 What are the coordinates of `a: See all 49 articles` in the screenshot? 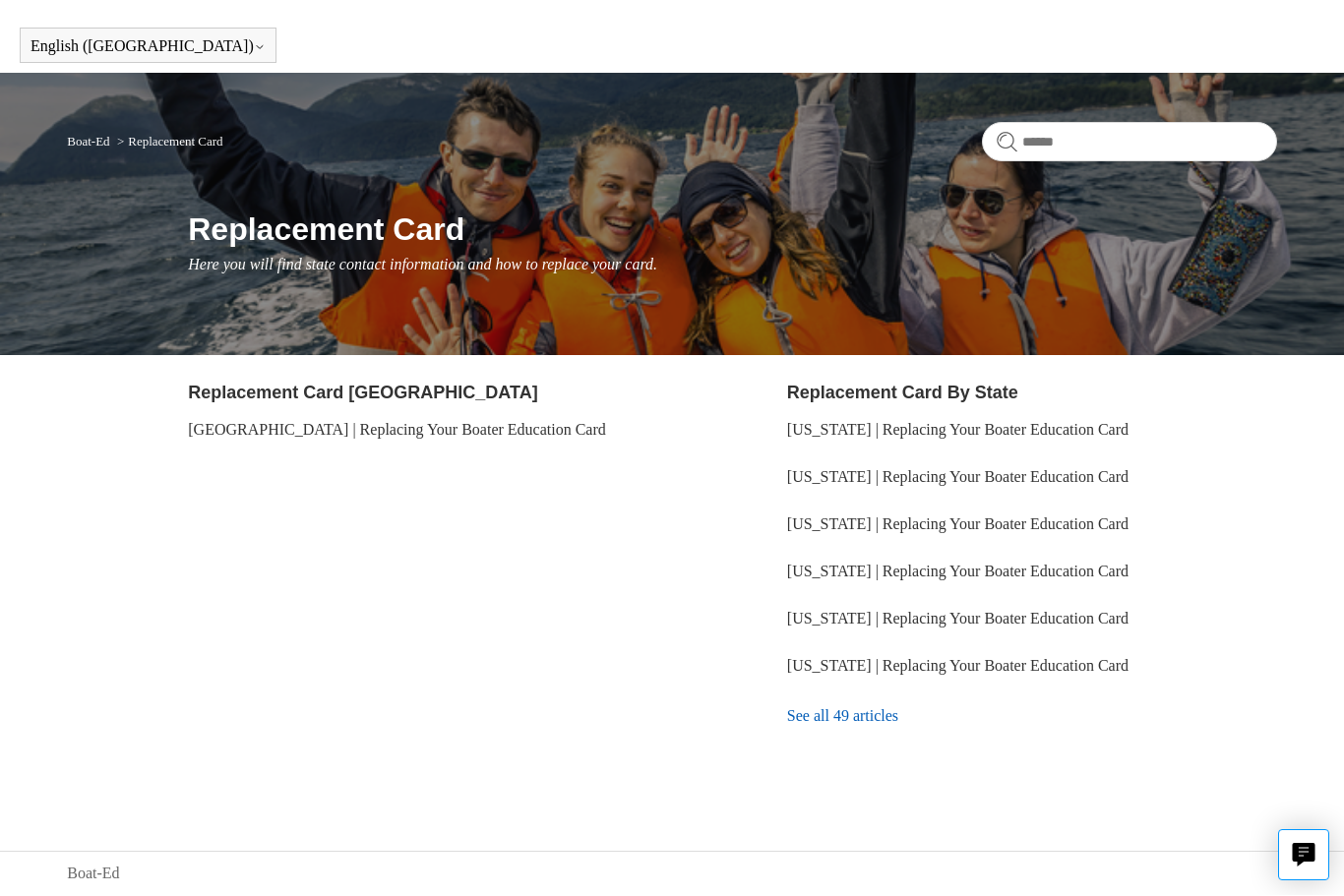 It's located at (1032, 717).